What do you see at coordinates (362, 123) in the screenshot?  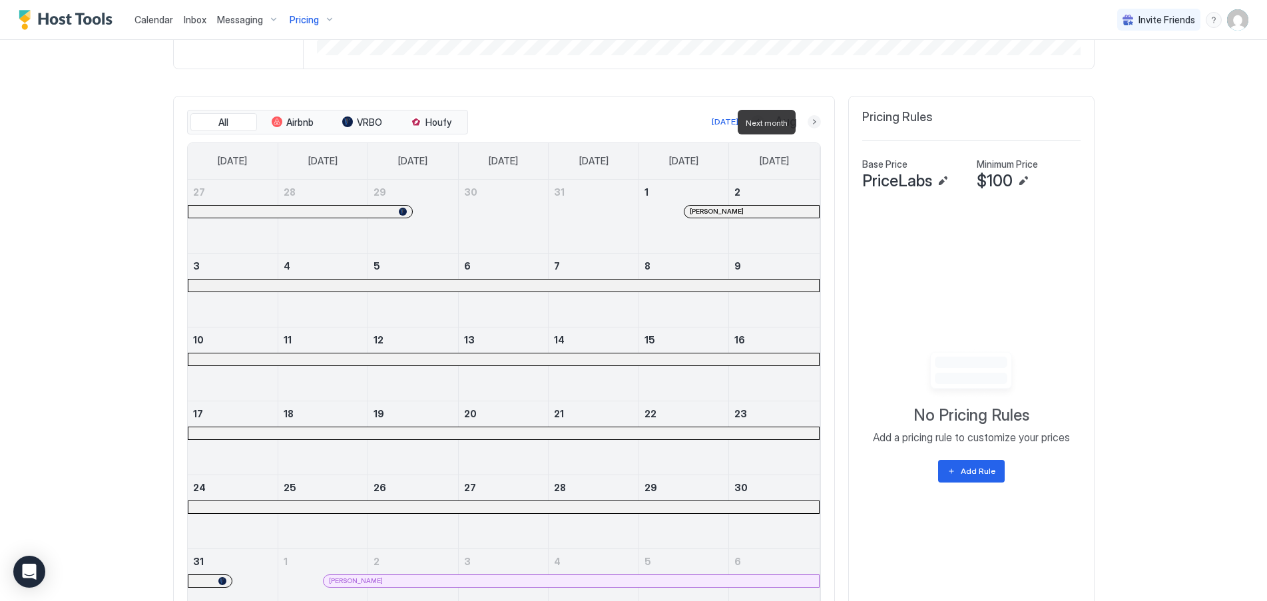 I see `button: VRBO` at bounding box center [362, 123].